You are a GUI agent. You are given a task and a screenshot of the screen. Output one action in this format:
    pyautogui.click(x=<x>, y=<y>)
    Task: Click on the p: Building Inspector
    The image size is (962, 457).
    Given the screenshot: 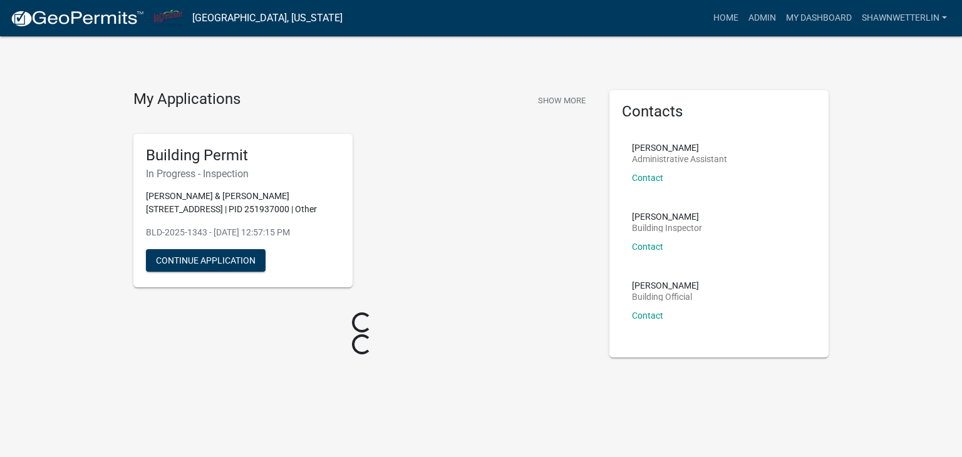 What is the action you would take?
    pyautogui.click(x=667, y=228)
    